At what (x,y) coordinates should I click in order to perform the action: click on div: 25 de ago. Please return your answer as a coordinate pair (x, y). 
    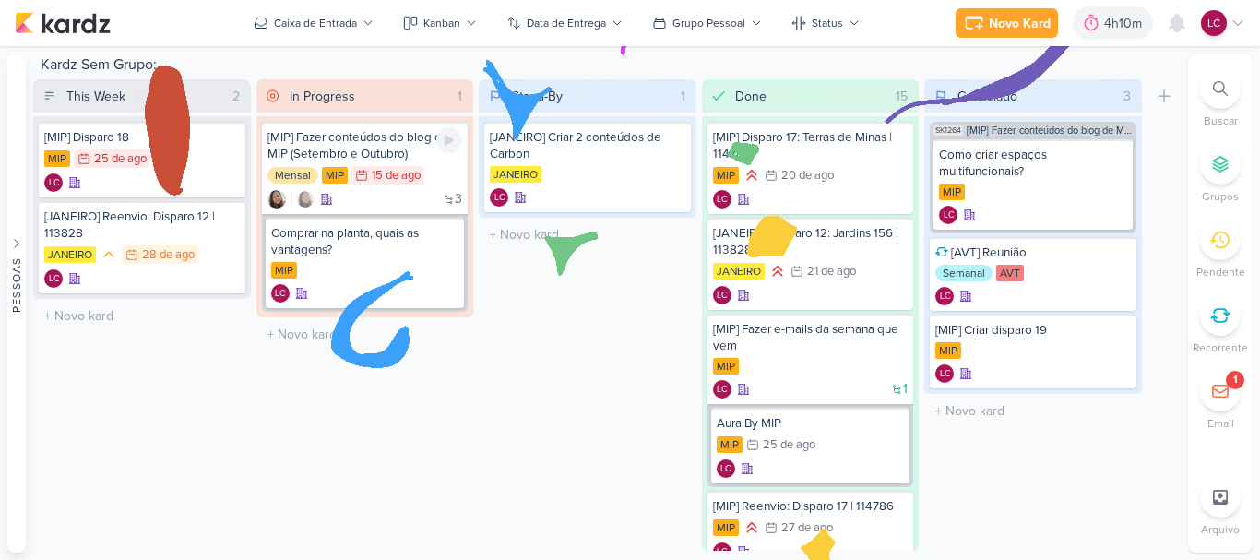
    Looking at the image, I should click on (120, 159).